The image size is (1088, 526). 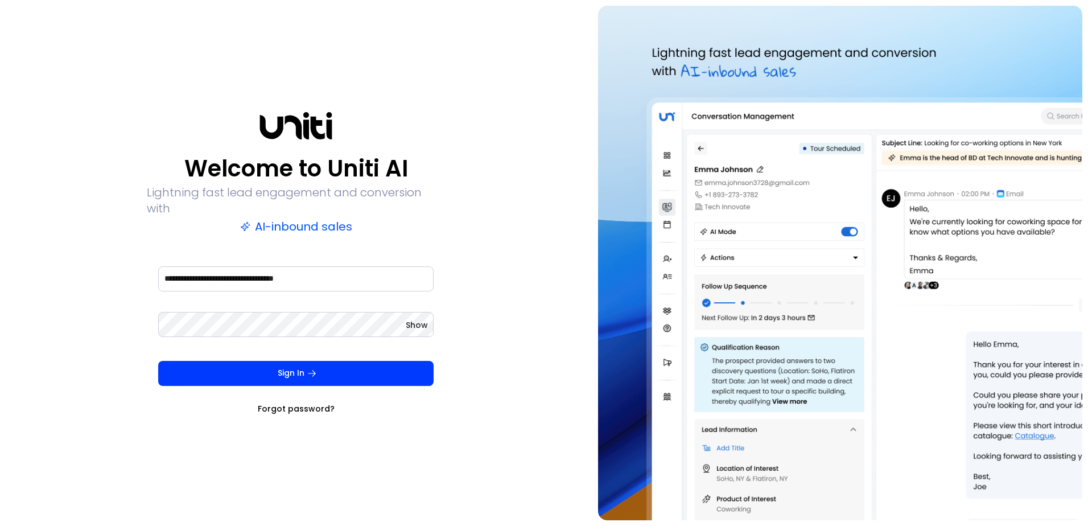 I want to click on span: Show, so click(x=417, y=325).